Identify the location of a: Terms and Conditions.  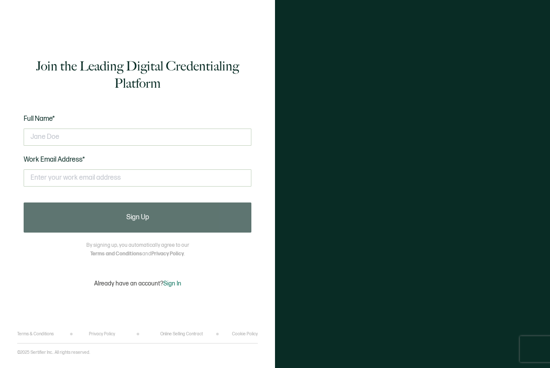
(116, 254).